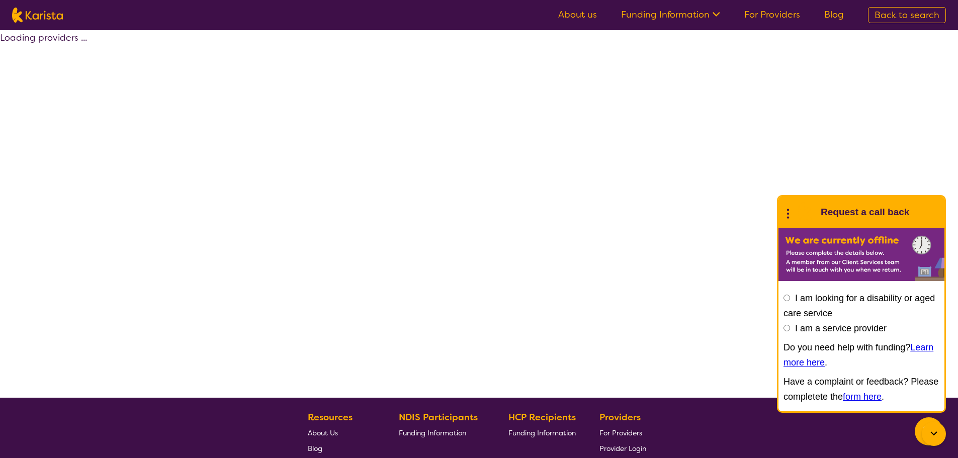 The width and height of the screenshot is (958, 458). Describe the element at coordinates (323, 433) in the screenshot. I see `span: About Us` at that location.